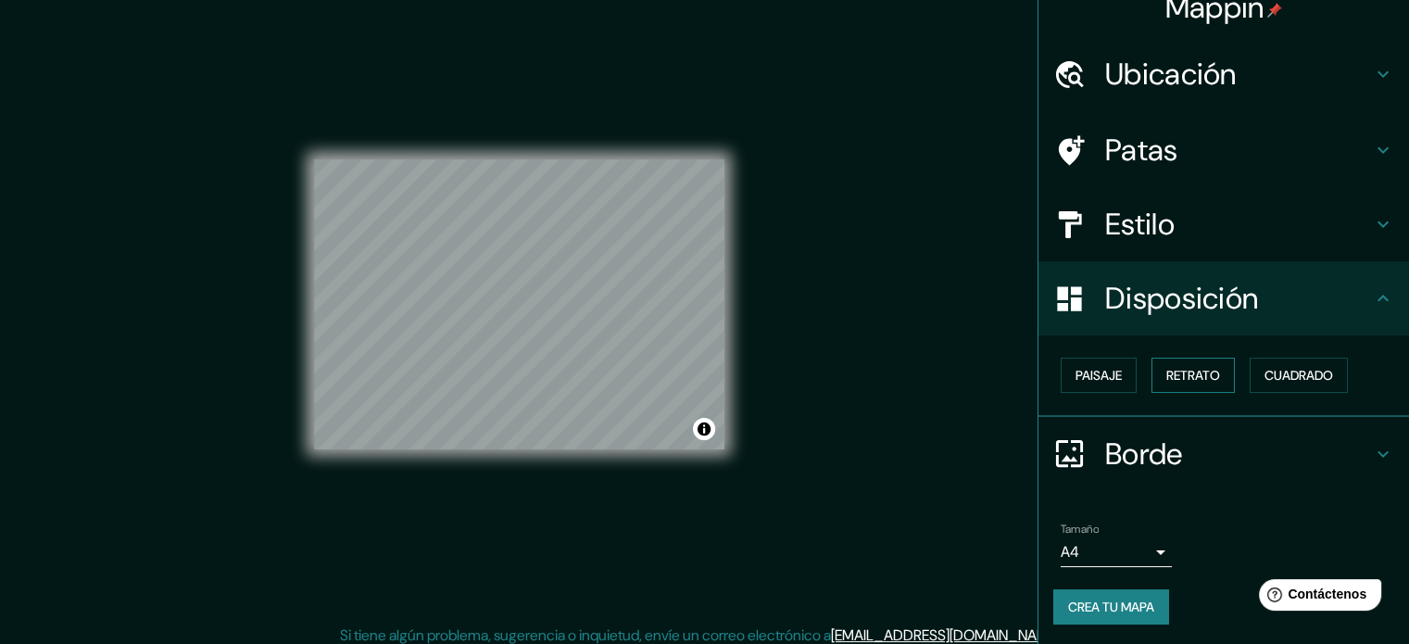 The image size is (1409, 644). I want to click on div: Disposición, so click(1224, 298).